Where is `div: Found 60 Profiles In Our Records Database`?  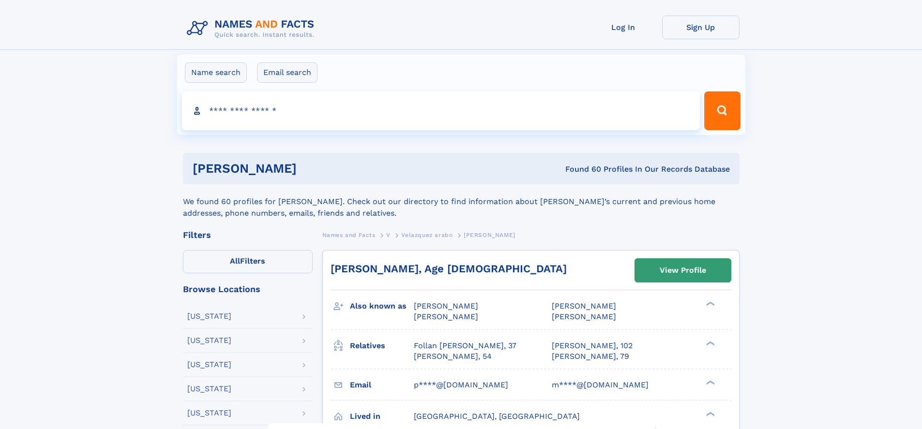
div: Found 60 Profiles In Our Records Database is located at coordinates (580, 169).